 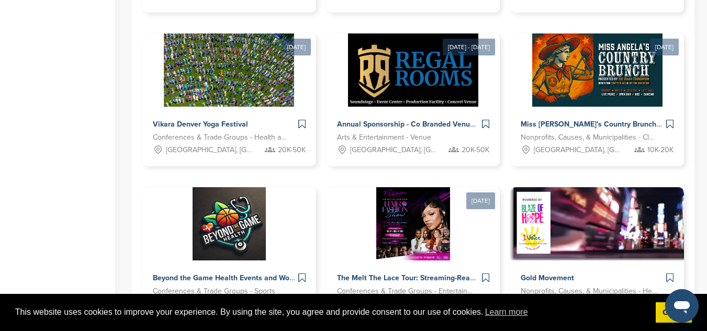 I want to click on span: Arts & Entertainment - Venue, so click(x=384, y=138).